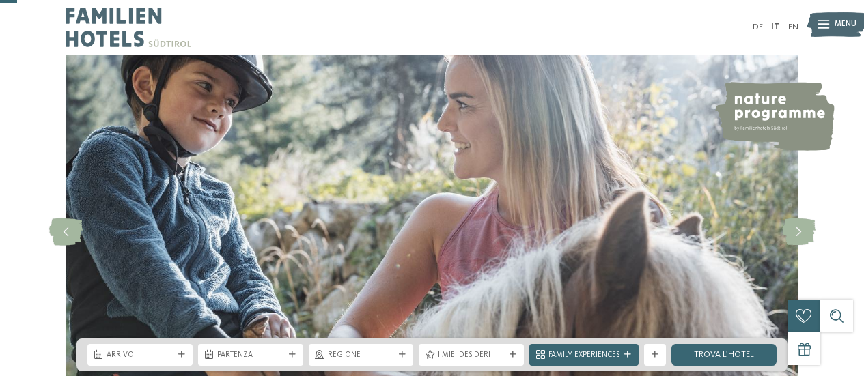 The width and height of the screenshot is (864, 376). Describe the element at coordinates (758, 27) in the screenshot. I see `a: DE` at that location.